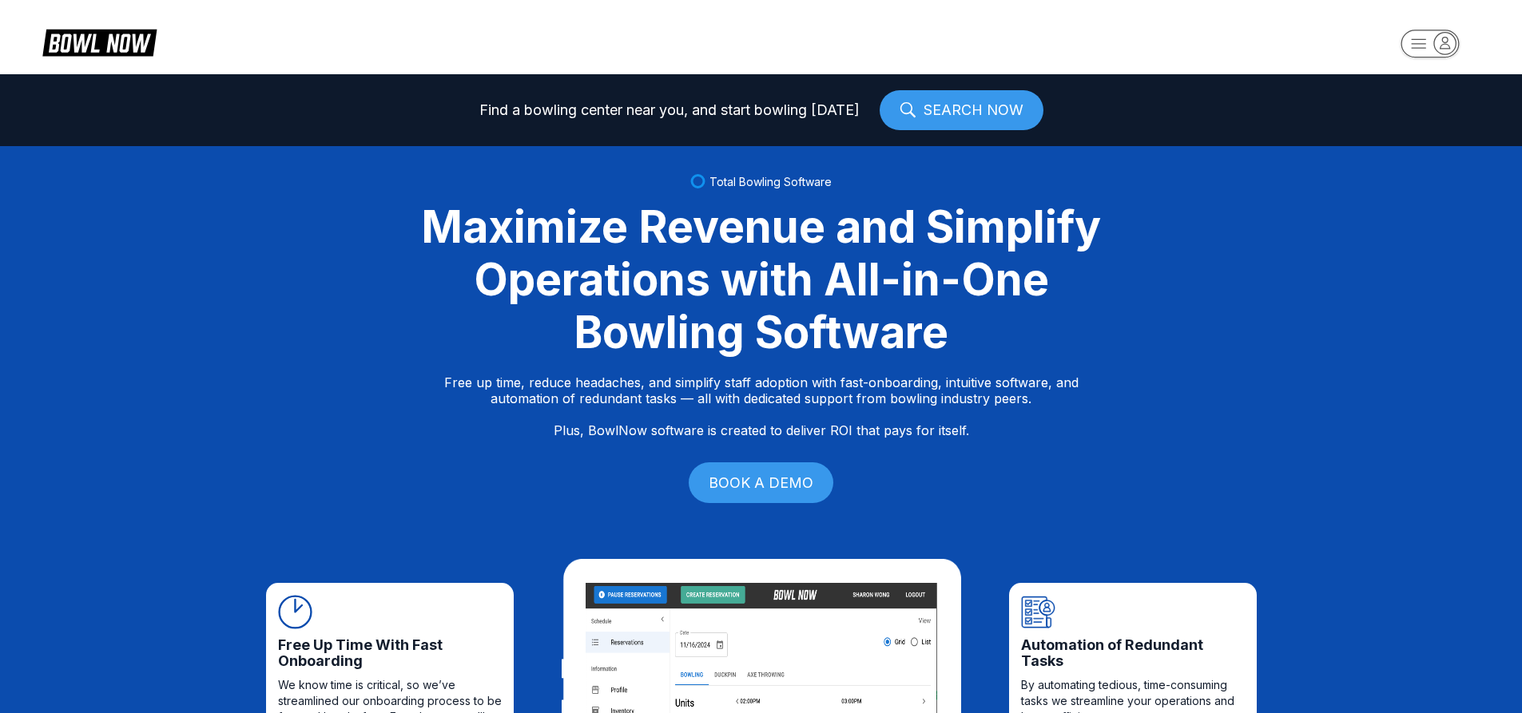 The image size is (1522, 713). I want to click on a: BOOK A DEMO, so click(761, 483).